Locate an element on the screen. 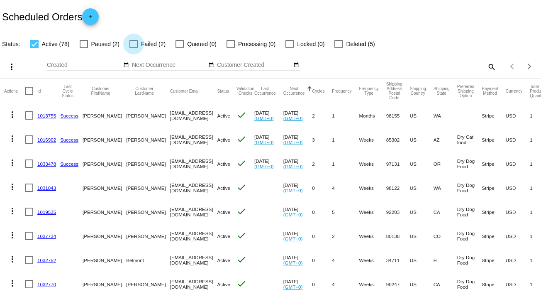 This screenshot has height=292, width=541. input: Customer Created is located at coordinates (254, 65).